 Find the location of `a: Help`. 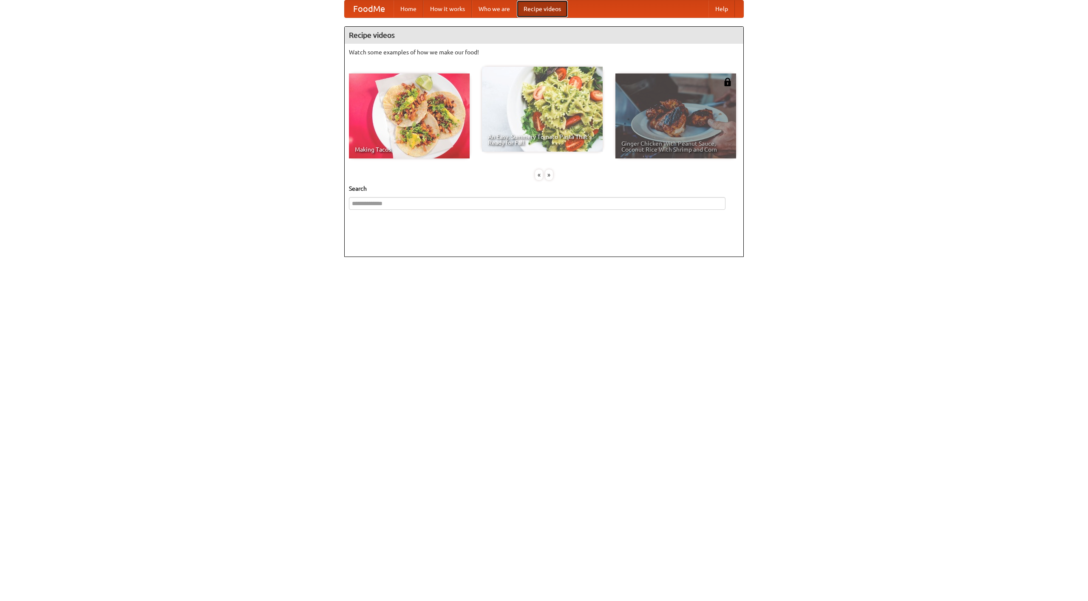

a: Help is located at coordinates (721, 9).